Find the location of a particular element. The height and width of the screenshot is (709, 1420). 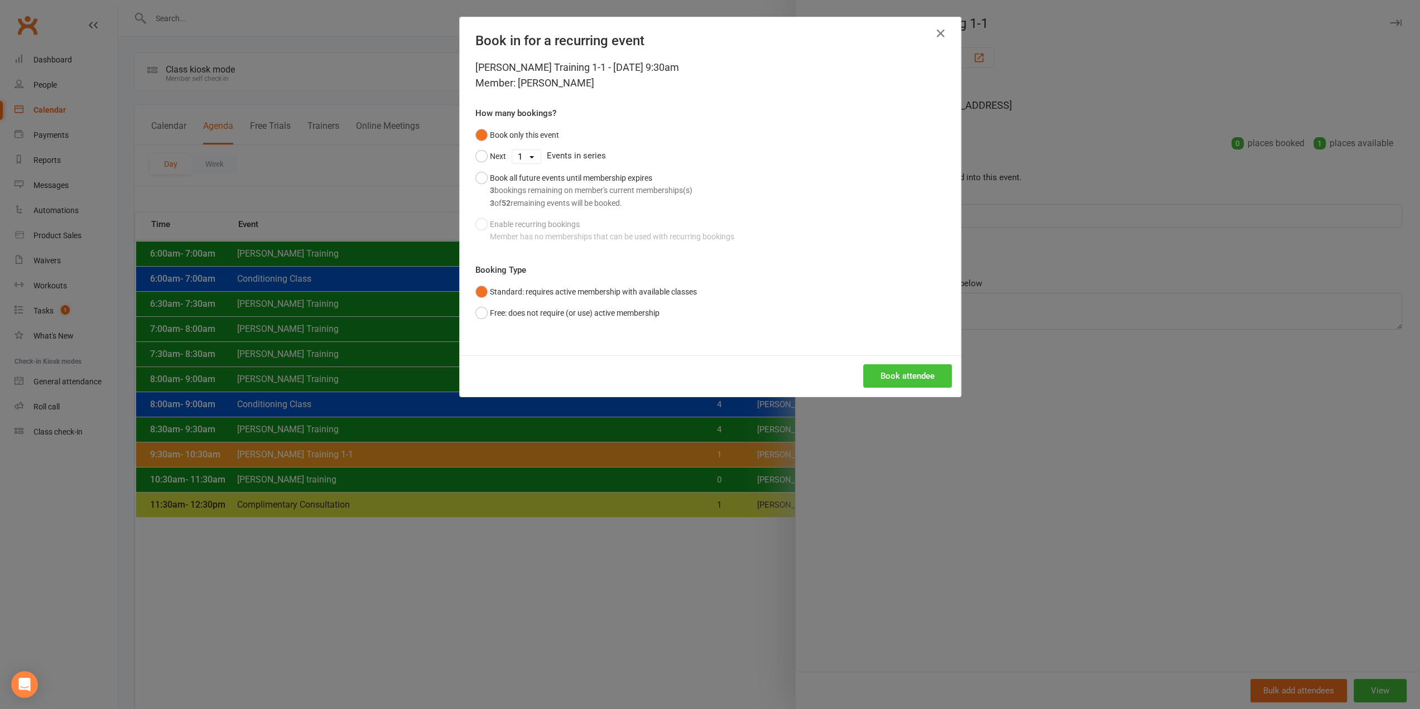

button: Close is located at coordinates (941, 33).